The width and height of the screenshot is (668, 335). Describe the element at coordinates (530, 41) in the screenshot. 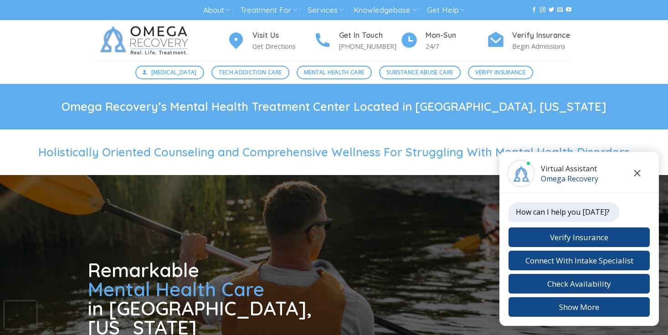

I see `a: Verify Insurance Begin Admissions` at that location.